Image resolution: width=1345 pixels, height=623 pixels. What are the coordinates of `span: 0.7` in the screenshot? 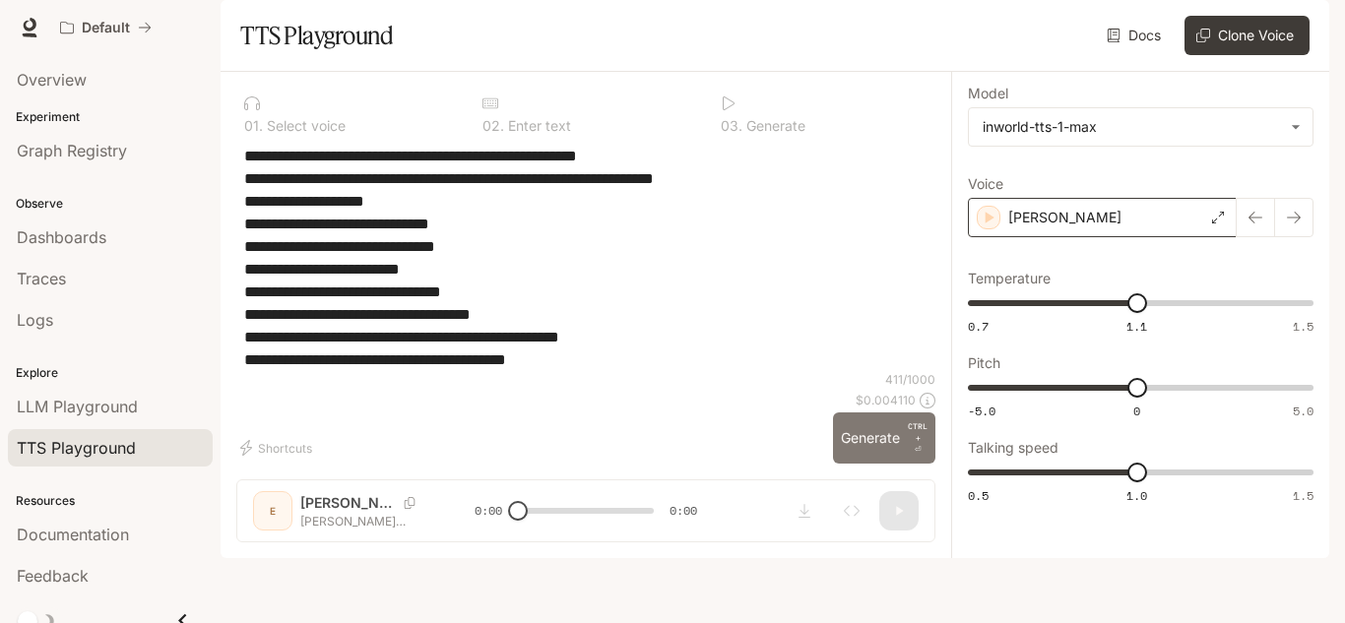 It's located at (977, 326).